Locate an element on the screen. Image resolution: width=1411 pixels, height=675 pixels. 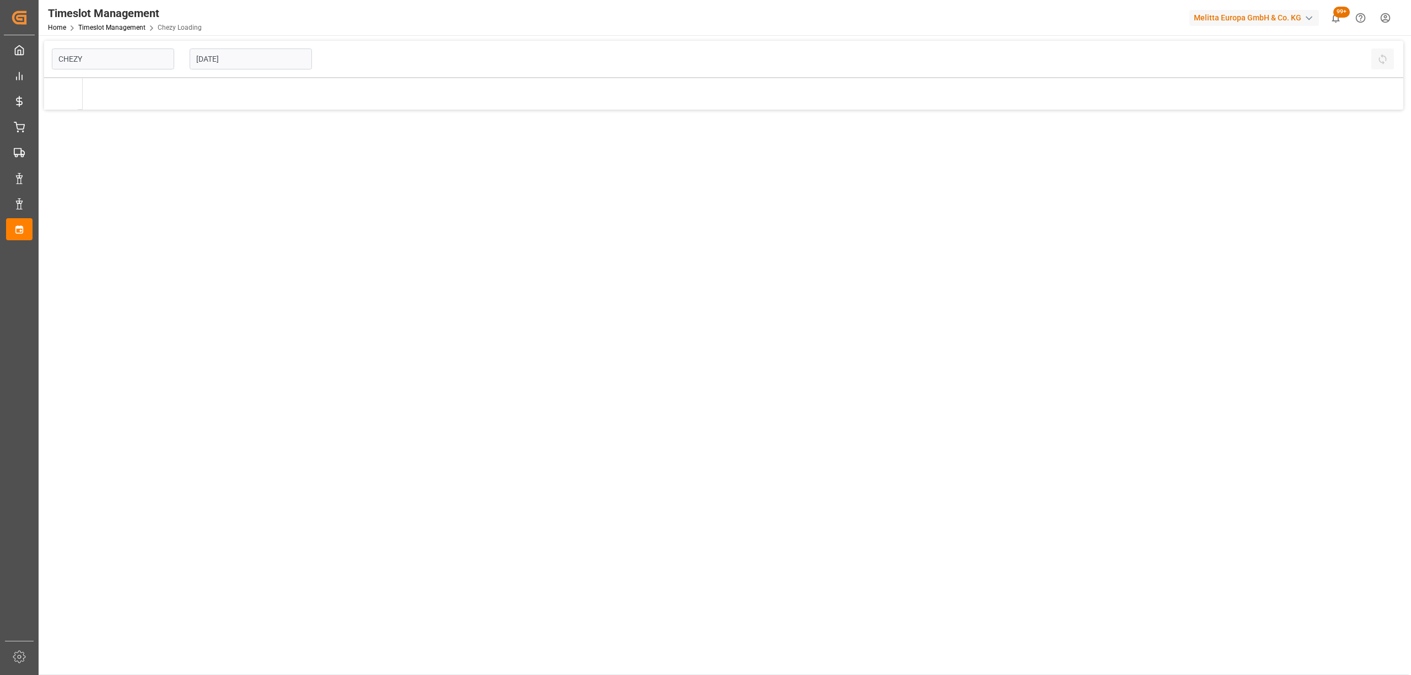
button: Help Center is located at coordinates (1360, 18).